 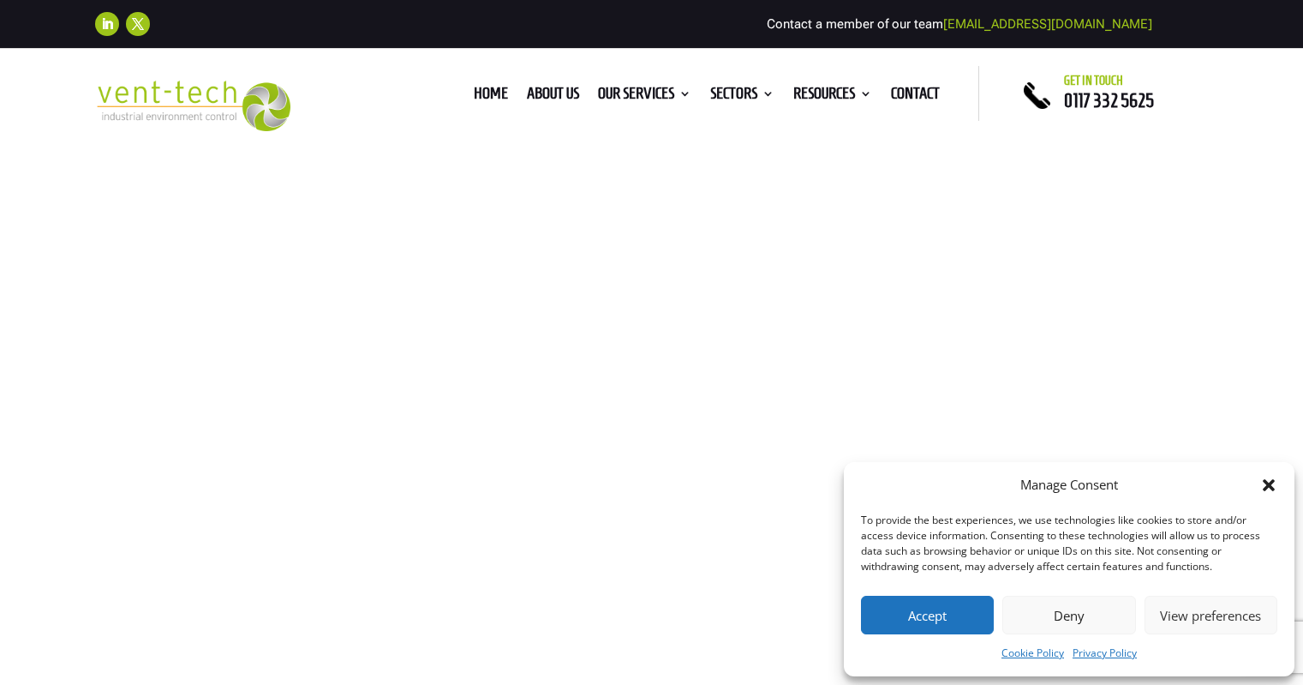 I want to click on a: Our Services, so click(x=644, y=97).